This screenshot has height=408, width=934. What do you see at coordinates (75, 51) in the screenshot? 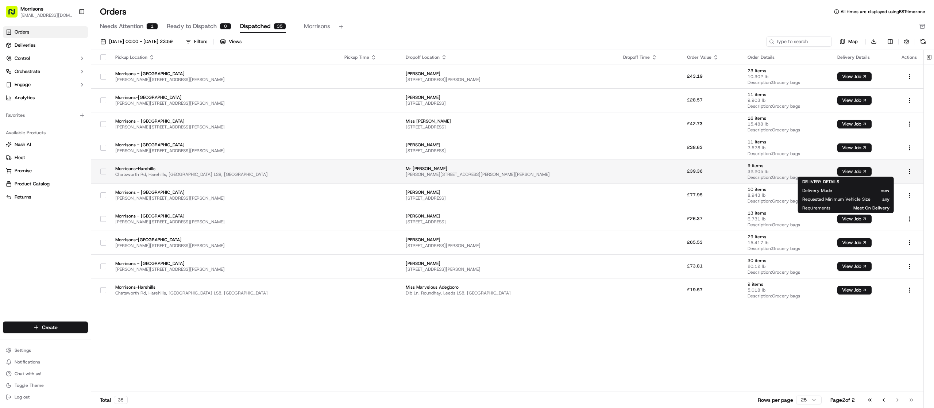
I see `input: Got a question? Start typing here...` at bounding box center [75, 51].